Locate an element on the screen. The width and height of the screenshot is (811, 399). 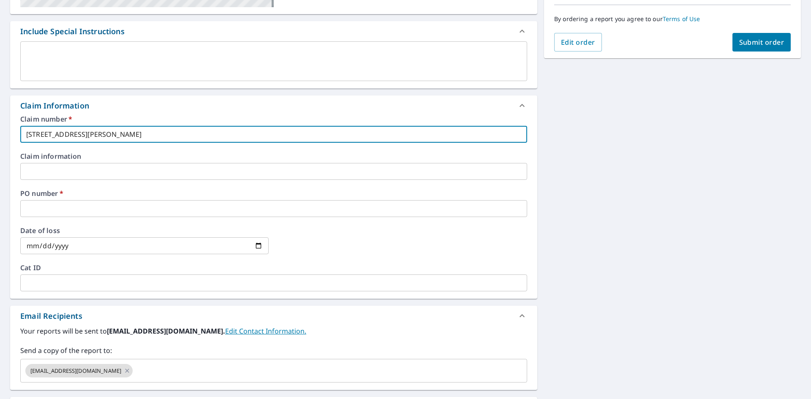
label: Date of loss is located at coordinates (144, 231).